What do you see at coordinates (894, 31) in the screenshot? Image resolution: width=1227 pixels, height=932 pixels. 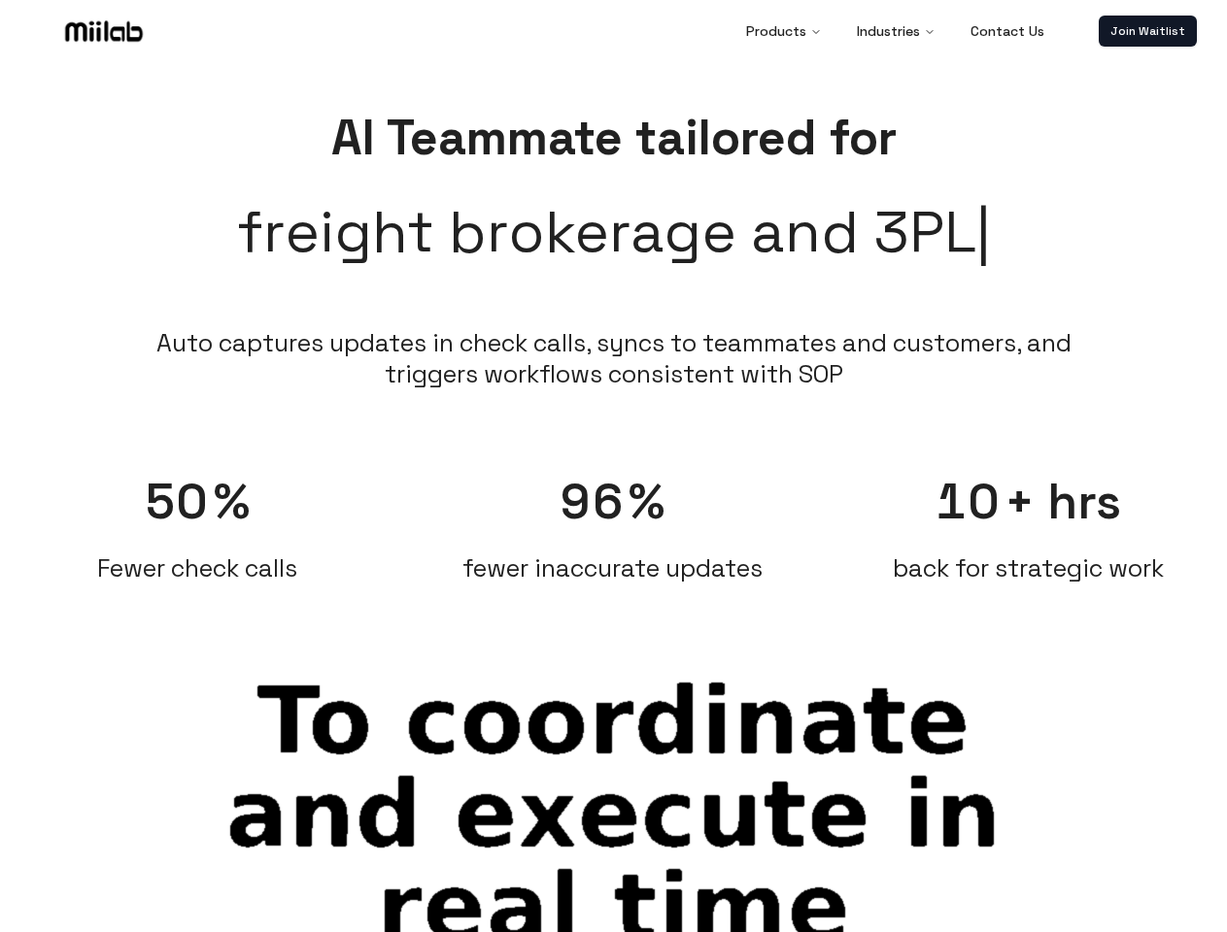 I see `nav: Main` at bounding box center [894, 31].